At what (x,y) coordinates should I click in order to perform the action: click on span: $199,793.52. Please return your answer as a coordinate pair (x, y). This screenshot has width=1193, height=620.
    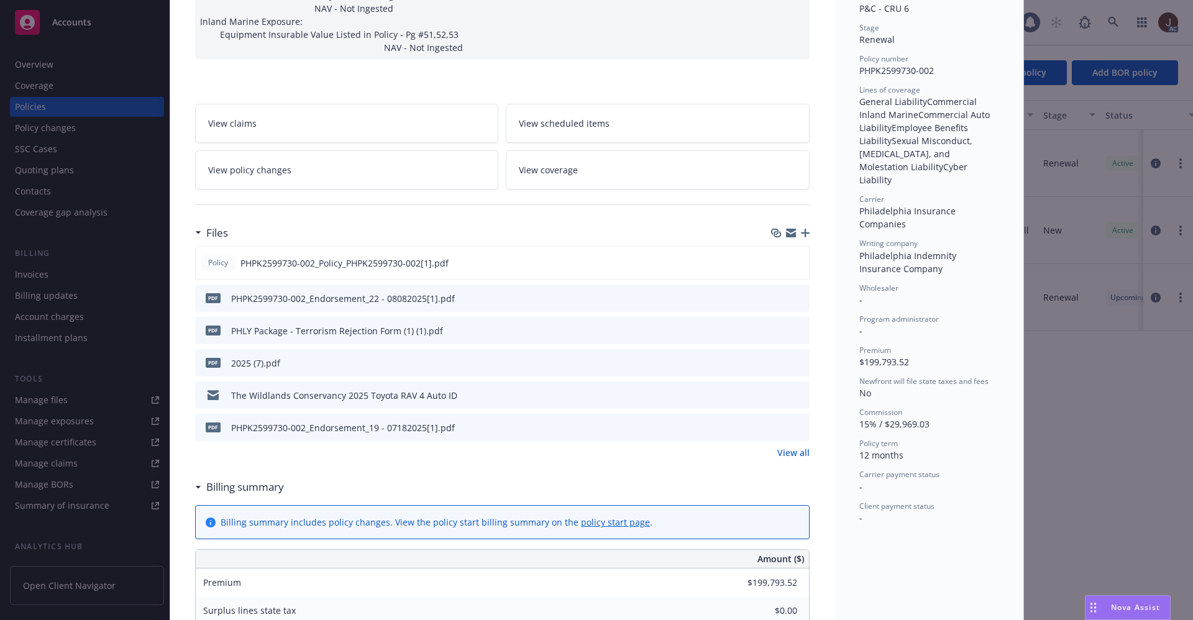
    Looking at the image, I should click on (884, 362).